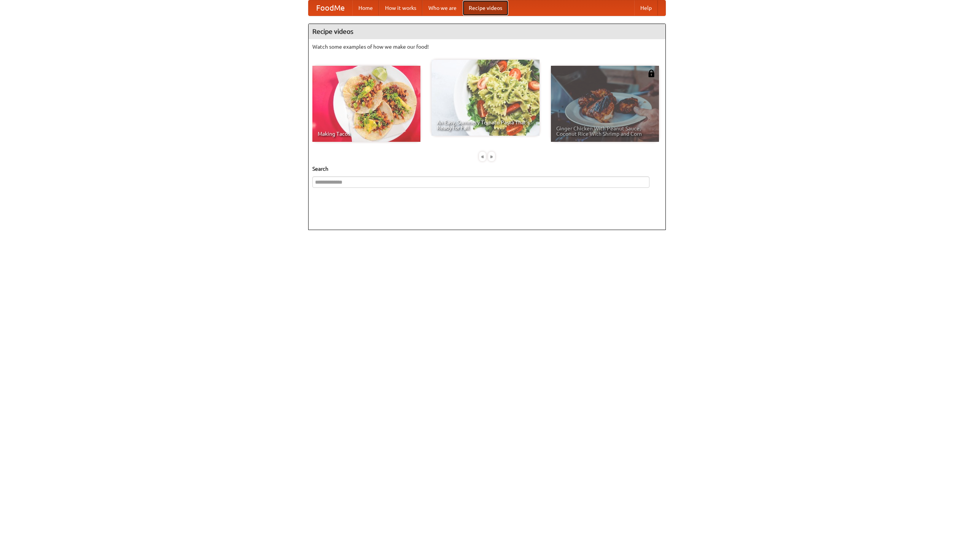 The width and height of the screenshot is (974, 538). What do you see at coordinates (442, 8) in the screenshot?
I see `a: Who we are` at bounding box center [442, 8].